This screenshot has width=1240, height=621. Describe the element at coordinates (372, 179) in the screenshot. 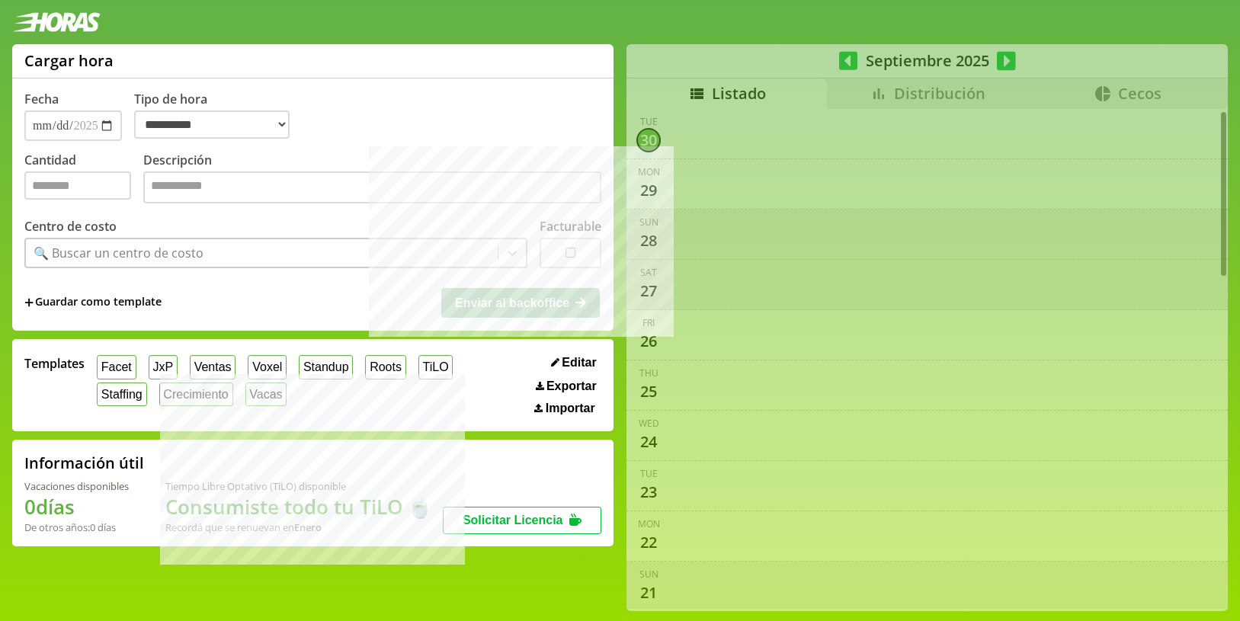

I see `label: Descripción` at that location.